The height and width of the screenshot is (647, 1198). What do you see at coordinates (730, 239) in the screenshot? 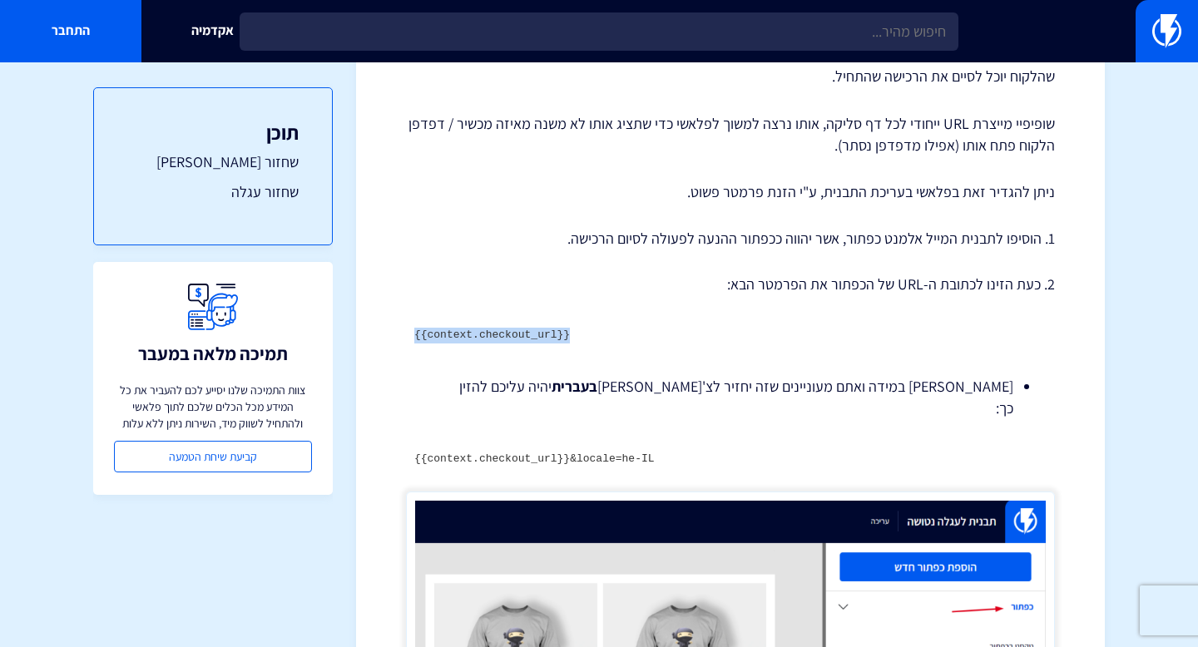
I see `p: 1. הוסיפו לתבנית המייל אלמנט כפתור, אשר יהווה ככפתור ההנעה לפעולה לסיום הרכישה.` at bounding box center [730, 239].